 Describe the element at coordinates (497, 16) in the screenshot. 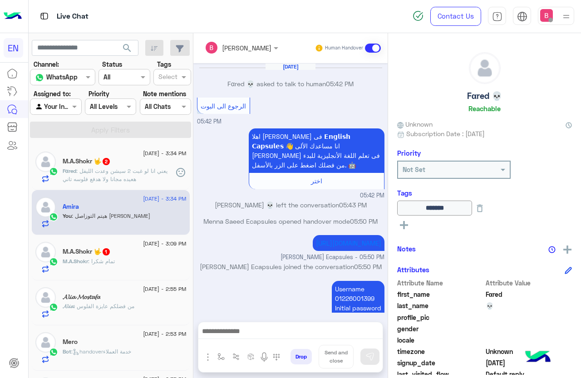

I see `a: tab` at that location.